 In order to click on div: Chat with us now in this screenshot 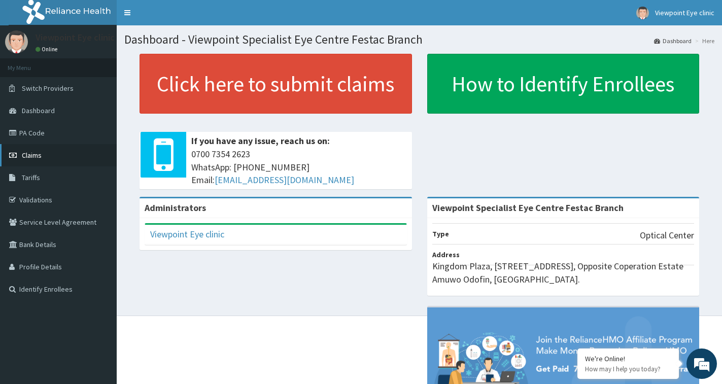, I will do `click(112, 63)`.